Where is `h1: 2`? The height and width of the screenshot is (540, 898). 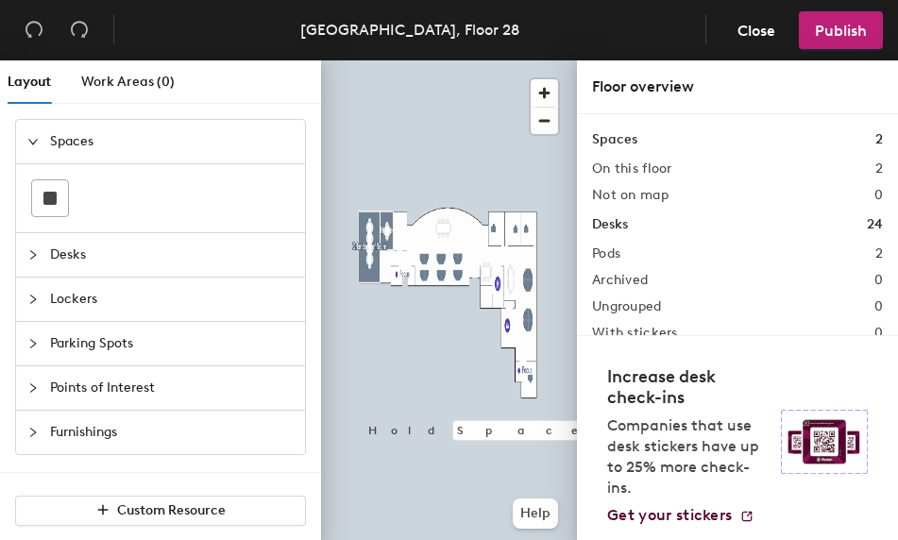
h1: 2 is located at coordinates (879, 140).